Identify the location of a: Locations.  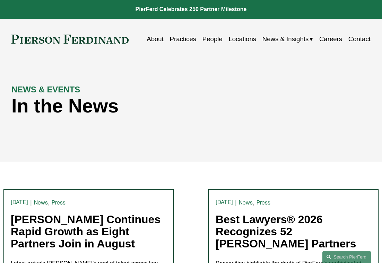
(242, 39).